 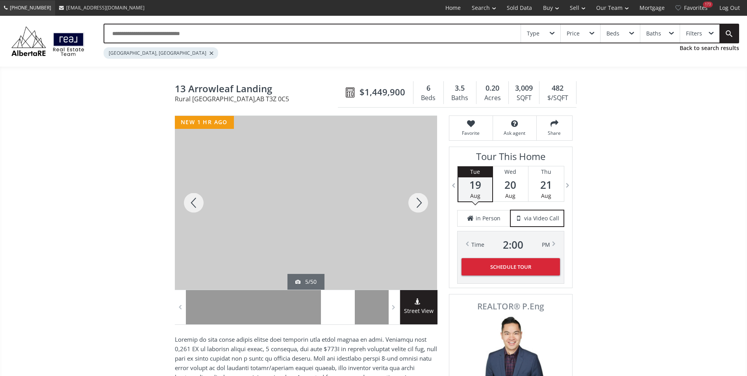 I want to click on div: Tue, so click(x=475, y=172).